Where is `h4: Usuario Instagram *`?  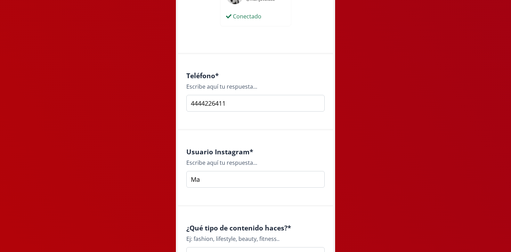 h4: Usuario Instagram * is located at coordinates (255, 151).